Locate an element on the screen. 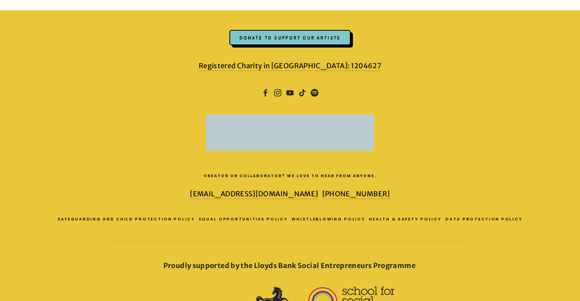  a: Health & Safety policy is located at coordinates (407, 220).